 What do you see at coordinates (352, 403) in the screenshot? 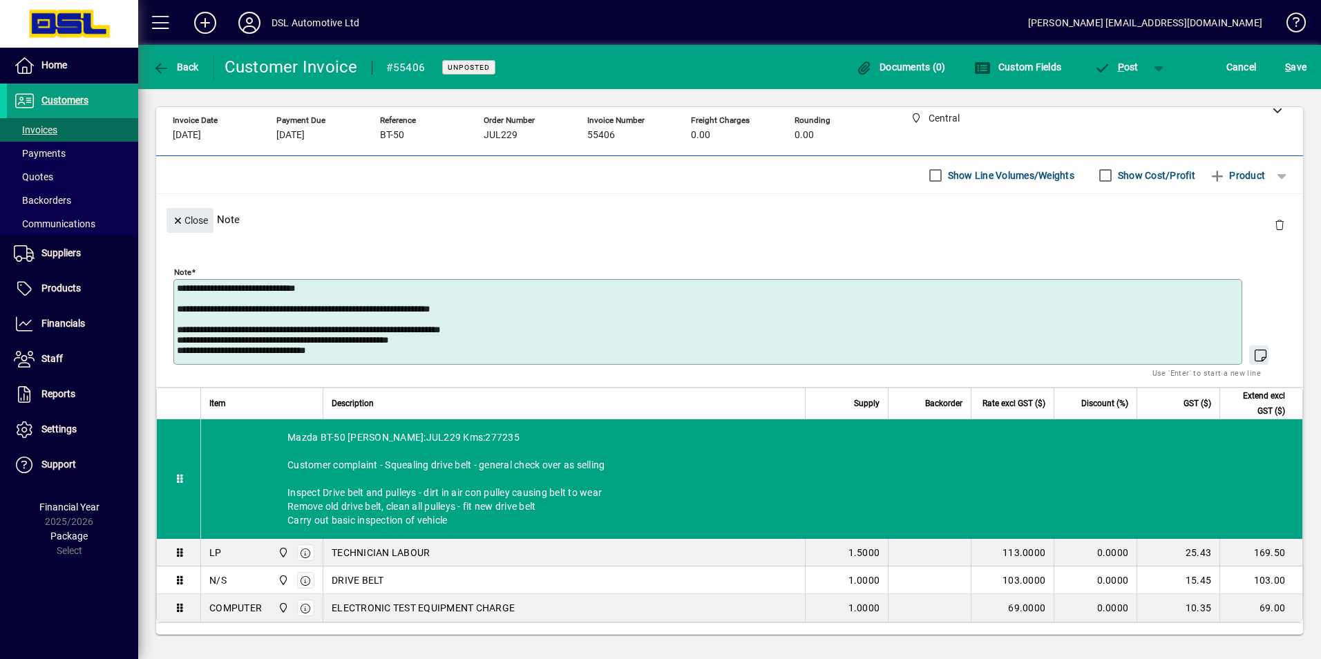
I see `span: Description` at bounding box center [352, 403].